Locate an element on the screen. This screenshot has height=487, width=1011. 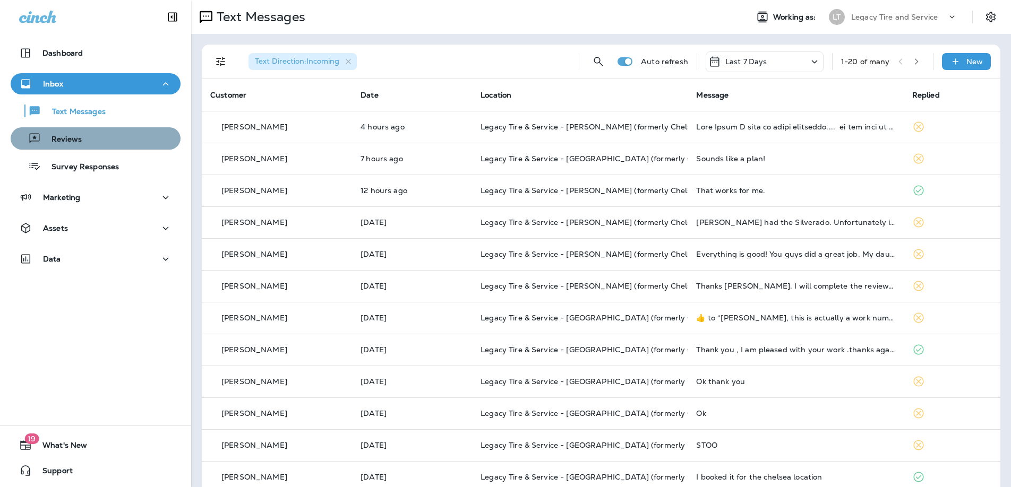
button: Assets is located at coordinates (96, 228).